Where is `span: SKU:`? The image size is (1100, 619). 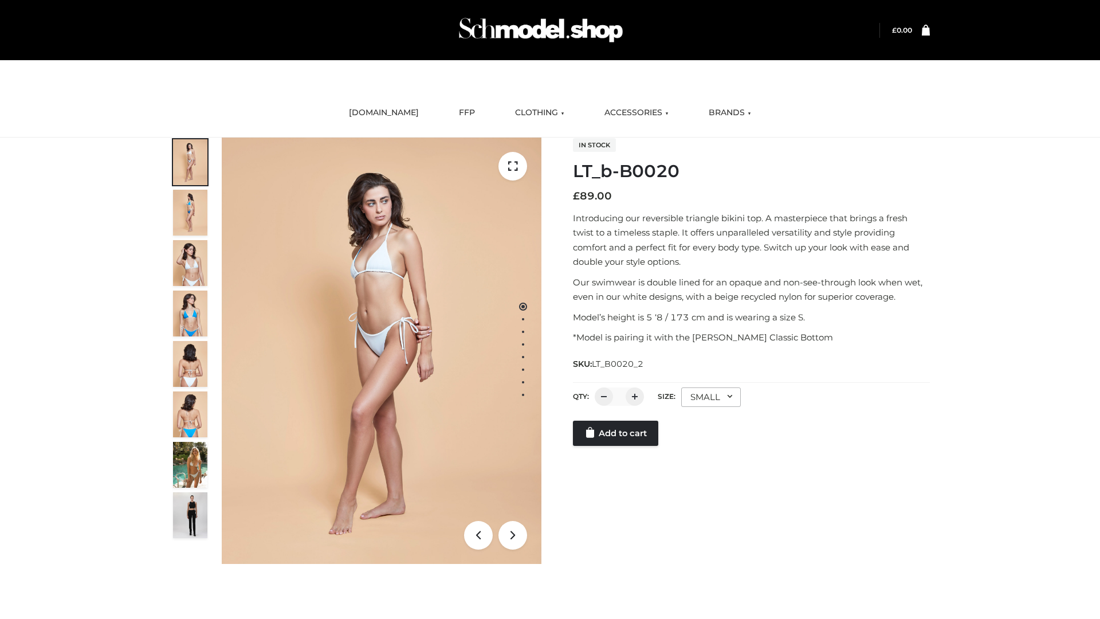 span: SKU: is located at coordinates (608, 364).